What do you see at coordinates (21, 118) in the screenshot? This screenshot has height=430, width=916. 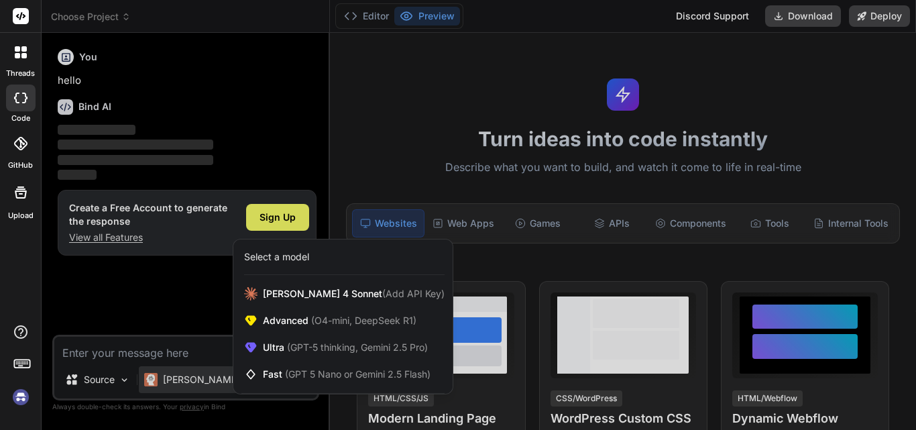 I see `label: code` at bounding box center [21, 118].